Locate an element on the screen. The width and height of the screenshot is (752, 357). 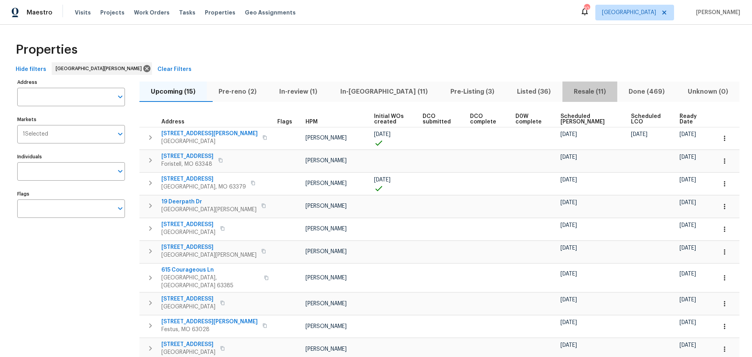
span: In-review (1) is located at coordinates (298, 92).